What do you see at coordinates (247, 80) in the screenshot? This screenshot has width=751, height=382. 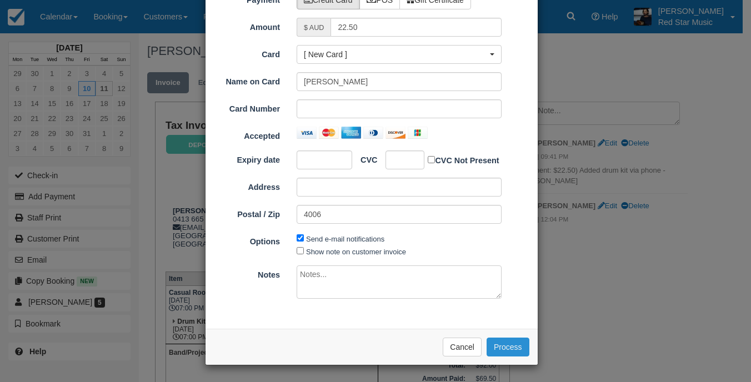 I see `label: Name on Card` at bounding box center [247, 80].